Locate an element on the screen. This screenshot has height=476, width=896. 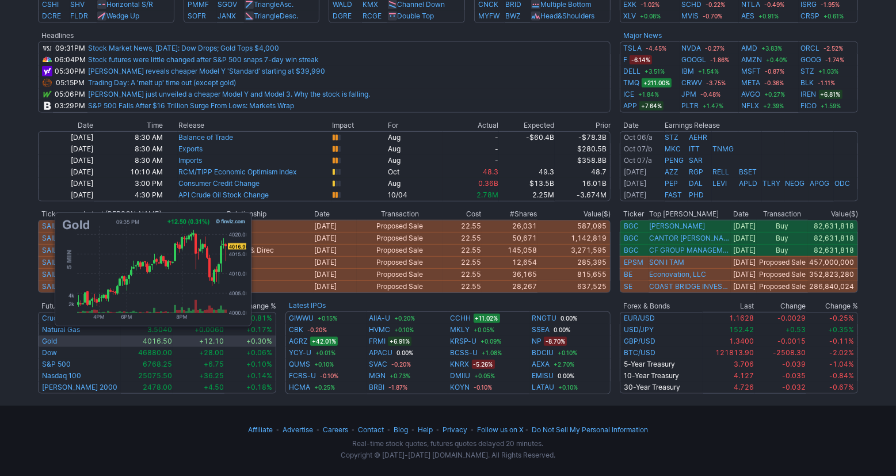
a: AGRZ is located at coordinates (298, 341).